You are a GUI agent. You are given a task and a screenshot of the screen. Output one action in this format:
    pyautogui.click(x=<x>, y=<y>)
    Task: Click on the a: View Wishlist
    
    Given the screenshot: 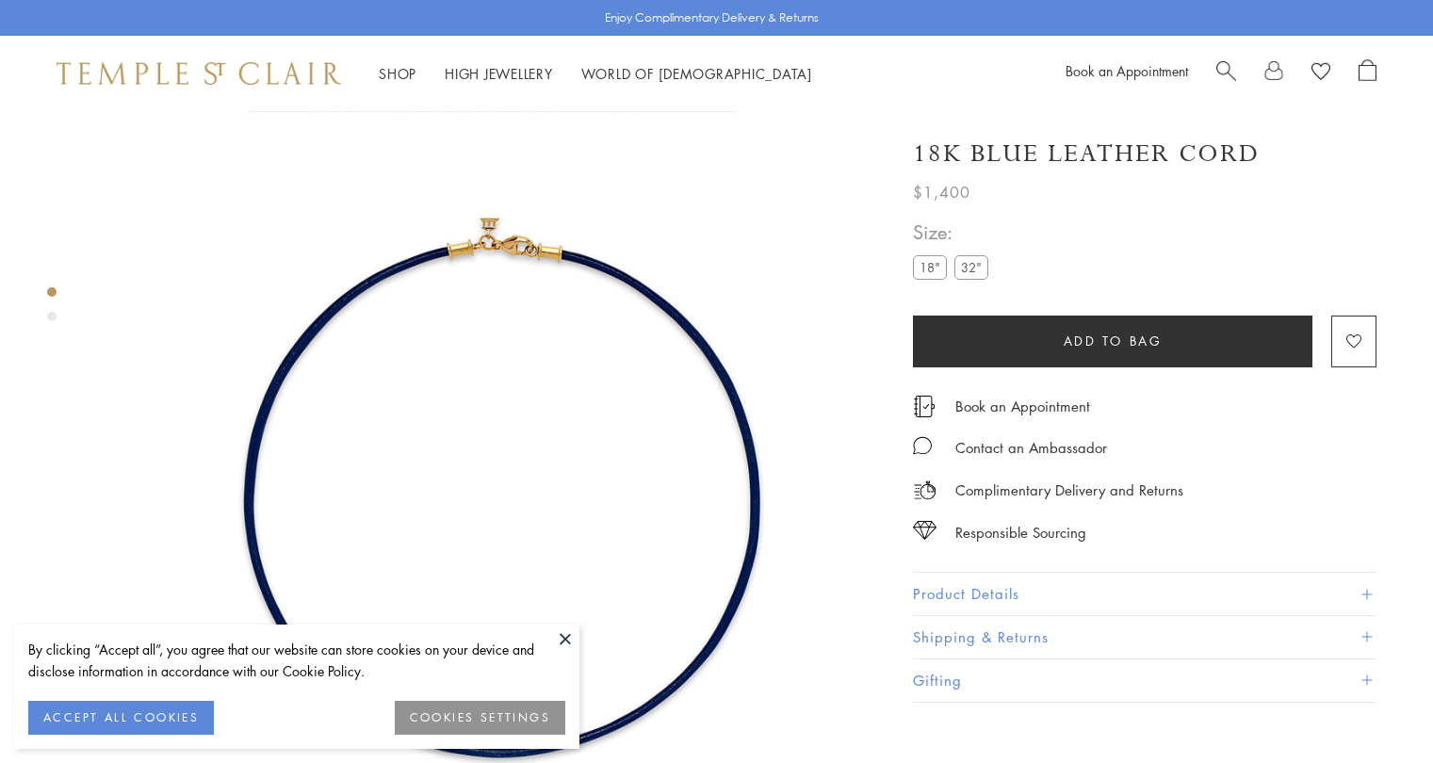 What is the action you would take?
    pyautogui.click(x=1321, y=73)
    